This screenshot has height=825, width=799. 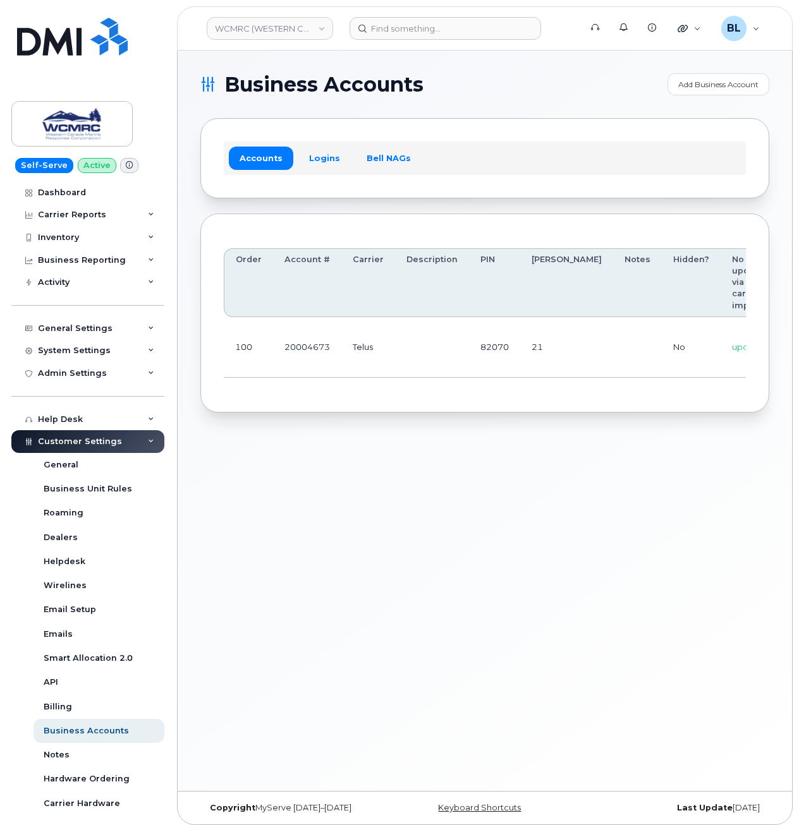 What do you see at coordinates (718, 84) in the screenshot?
I see `a: Add Business Account` at bounding box center [718, 84].